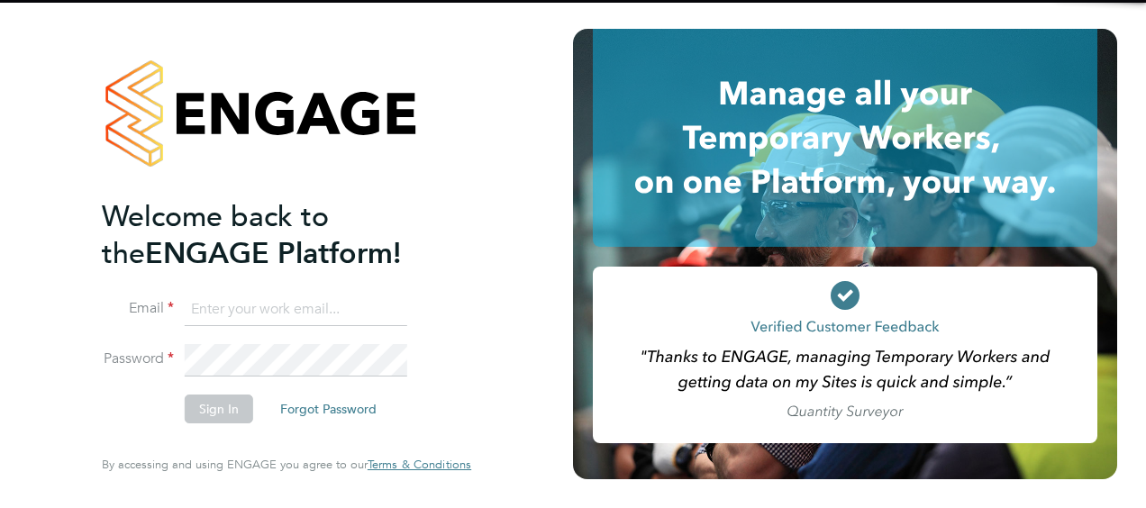 The image size is (1146, 508). I want to click on label: Email, so click(138, 308).